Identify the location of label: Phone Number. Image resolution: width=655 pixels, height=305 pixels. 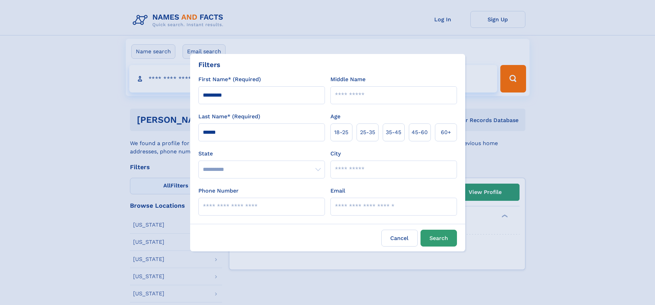
(218, 191).